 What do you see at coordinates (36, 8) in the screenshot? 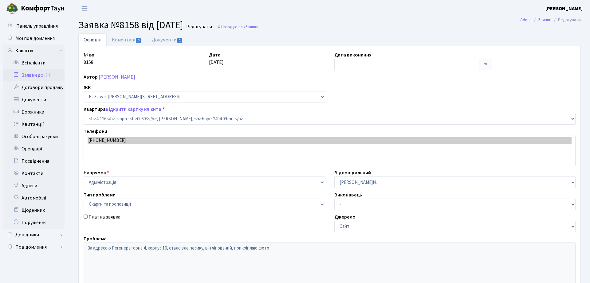
I see `b: Комфорт` at bounding box center [36, 8].